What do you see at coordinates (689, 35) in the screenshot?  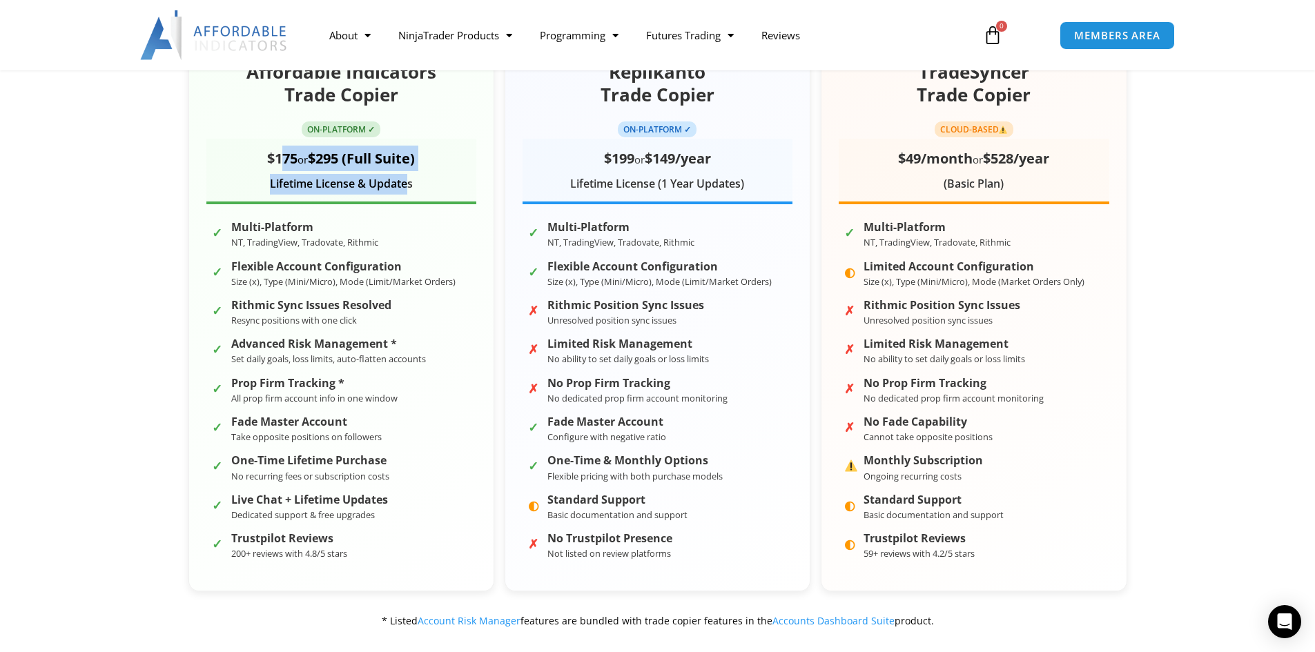 I see `a: Futures Trading` at bounding box center [689, 35].